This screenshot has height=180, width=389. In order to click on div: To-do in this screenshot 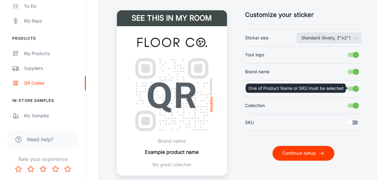, I will do `click(52, 6)`.